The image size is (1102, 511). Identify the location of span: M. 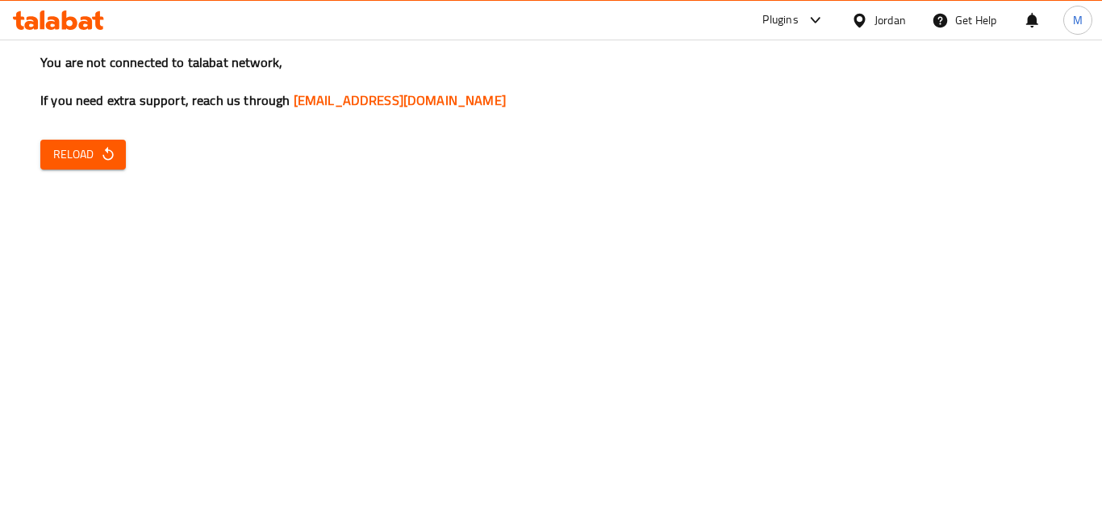
(1078, 20).